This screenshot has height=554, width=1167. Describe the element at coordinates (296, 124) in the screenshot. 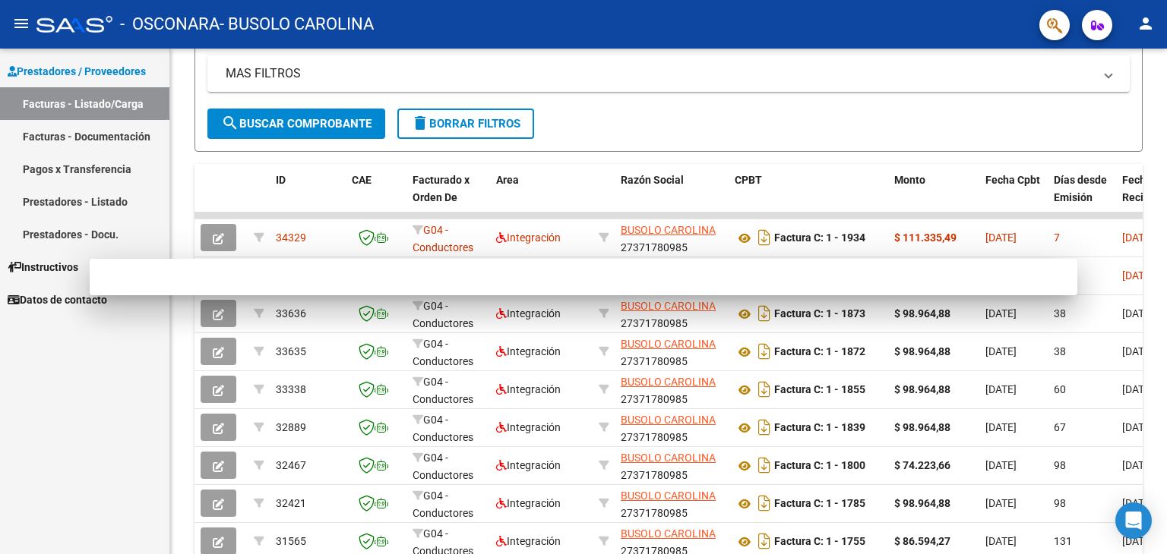

I see `span: Buscar Comprobante` at that location.